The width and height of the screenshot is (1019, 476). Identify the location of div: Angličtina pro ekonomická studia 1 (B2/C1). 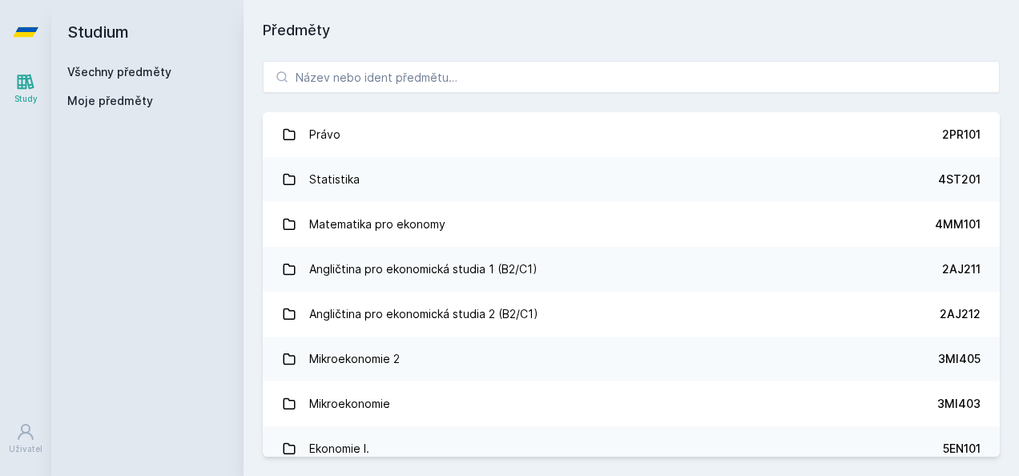
(423, 269).